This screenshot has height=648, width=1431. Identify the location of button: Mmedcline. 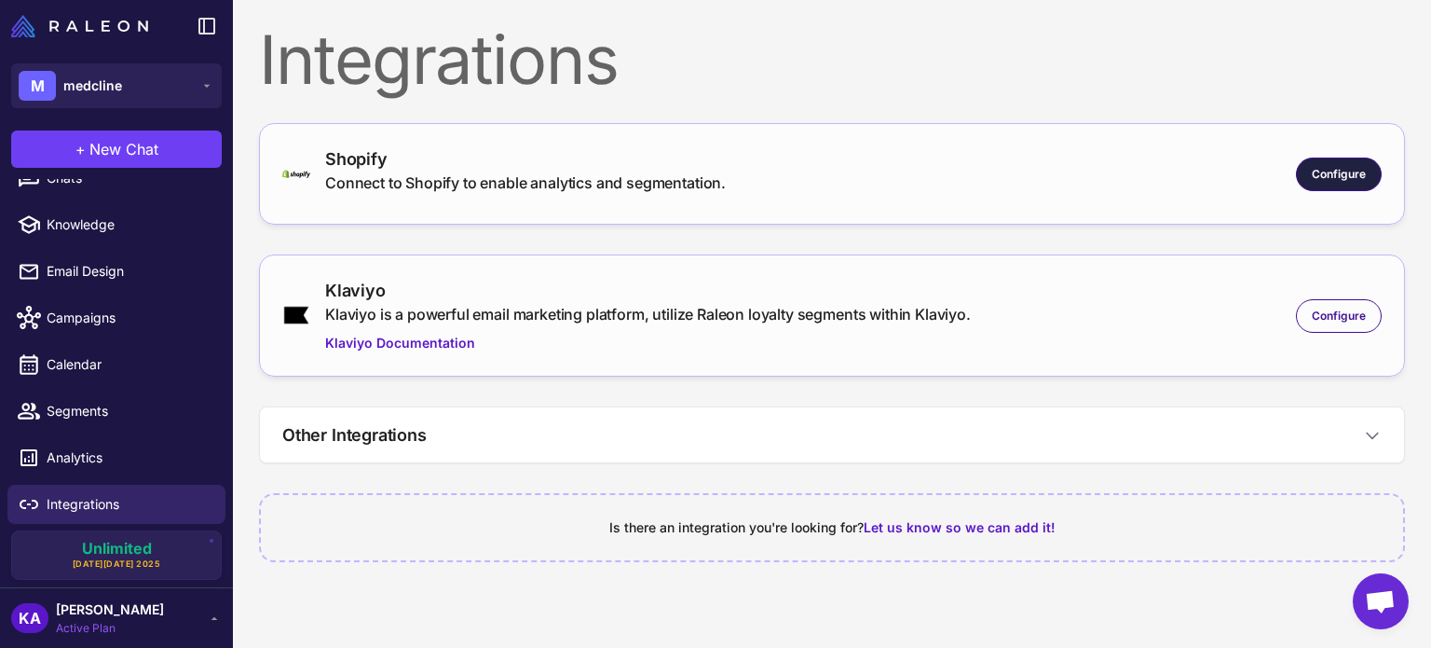
(116, 86).